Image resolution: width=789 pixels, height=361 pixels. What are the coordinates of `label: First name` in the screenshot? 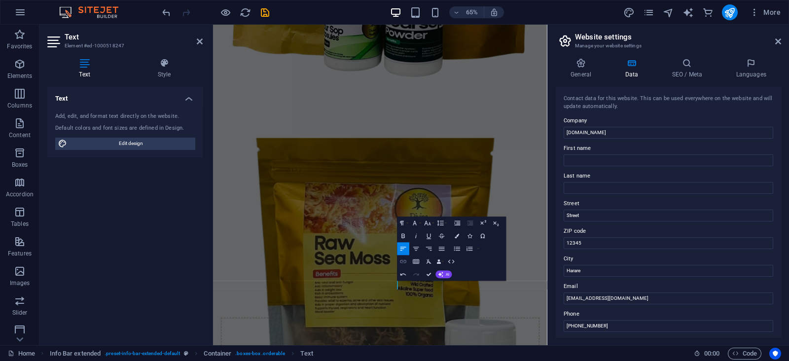 It's located at (668, 148).